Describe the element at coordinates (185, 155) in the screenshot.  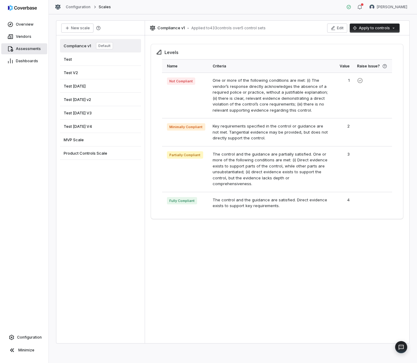
I see `span: Partially Compliant` at that location.